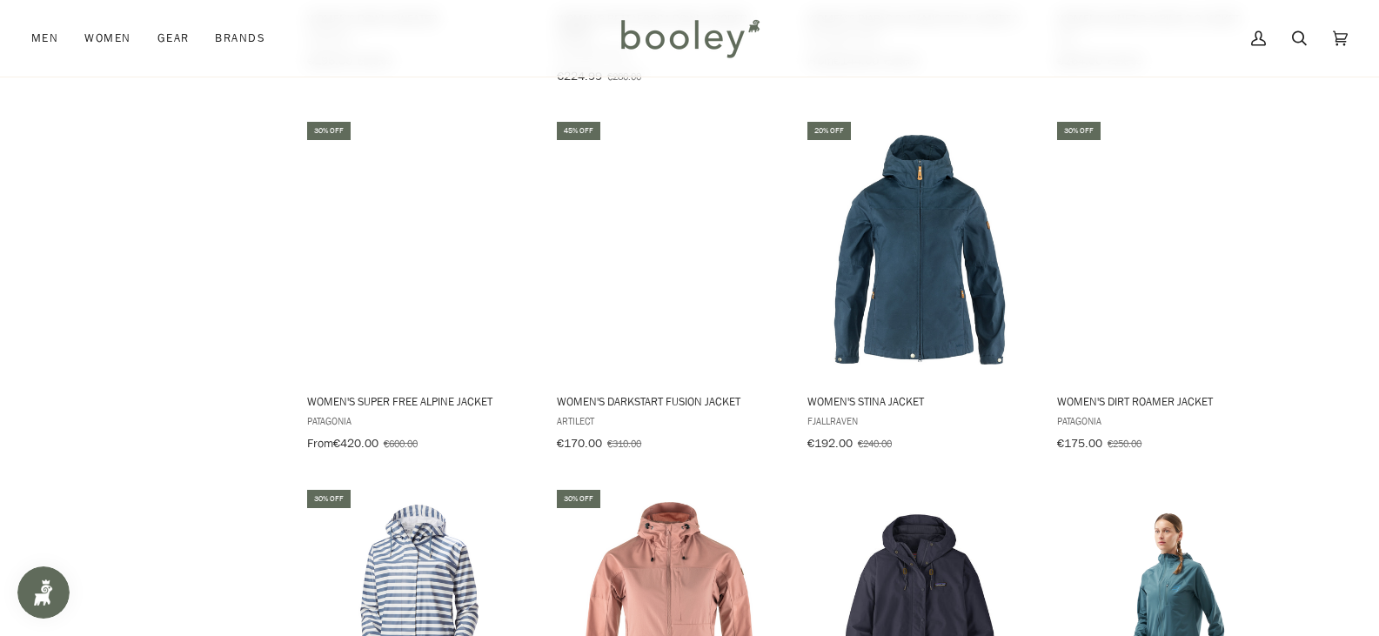  I want to click on span: Women's Stina Jacket, so click(919, 401).